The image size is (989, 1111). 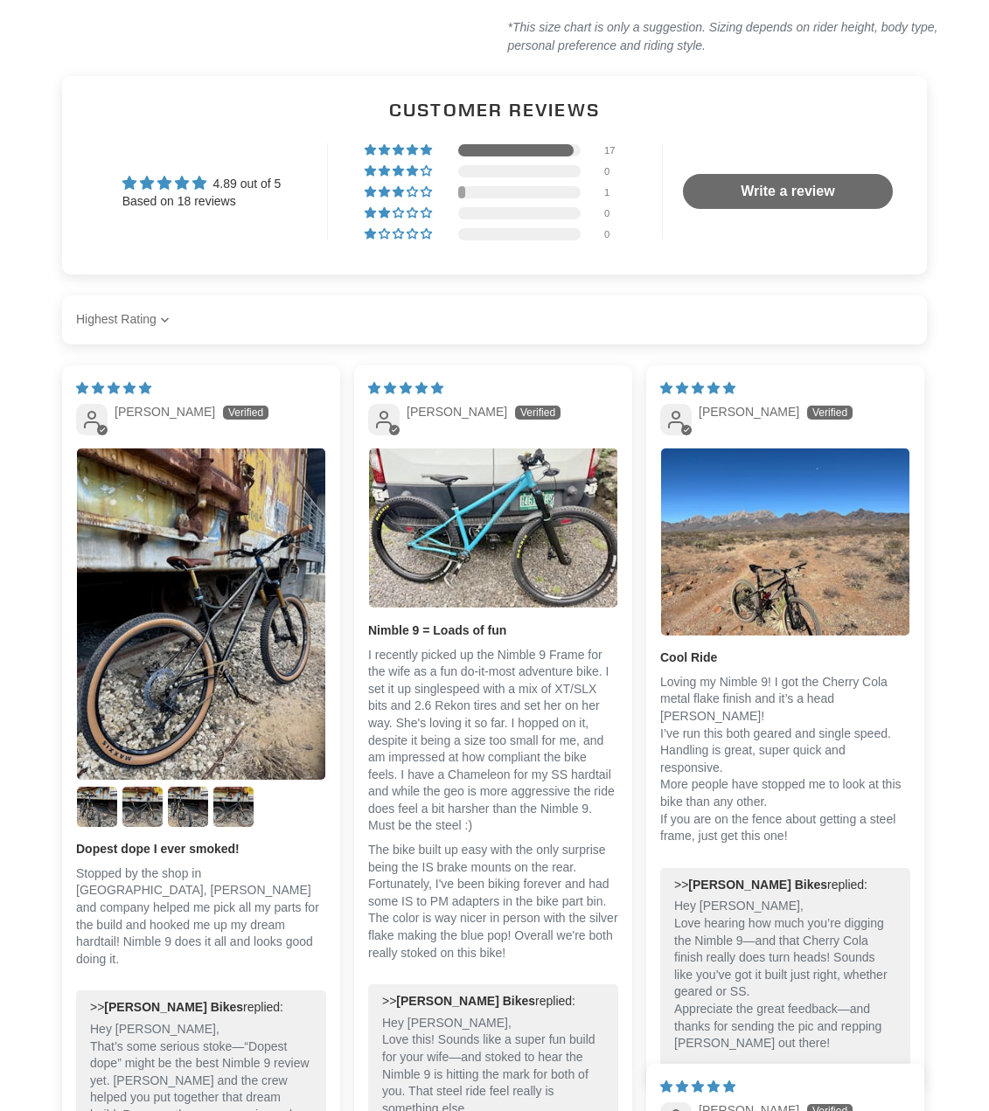 I want to click on p: I recently picked up the Nimble 9 Frame for the wife as a fun do-it-most adventure bike. I set it..., so click(x=493, y=741).